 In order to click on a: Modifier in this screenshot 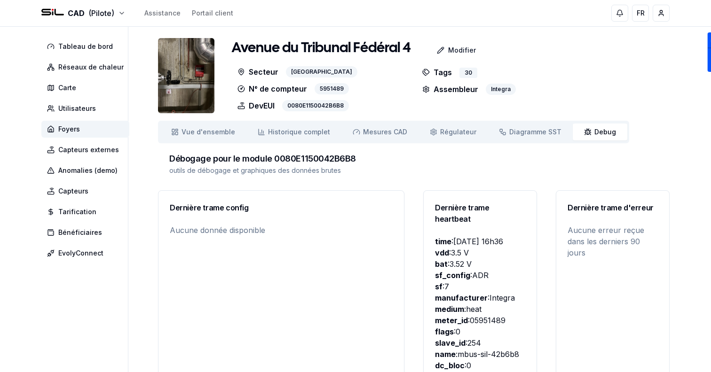, I will do `click(447, 50)`.